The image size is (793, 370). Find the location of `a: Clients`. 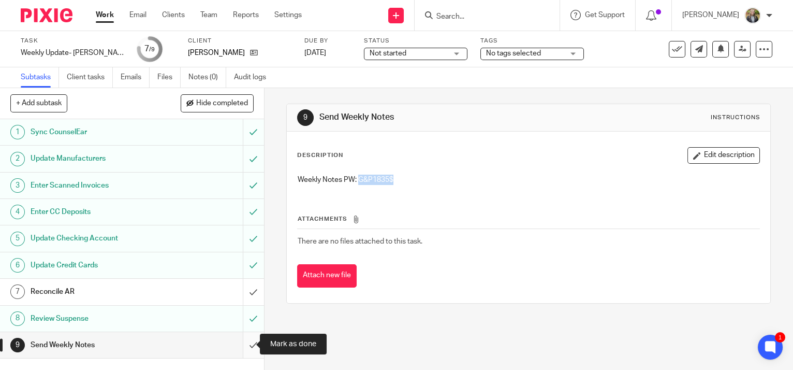

a: Clients is located at coordinates (173, 15).